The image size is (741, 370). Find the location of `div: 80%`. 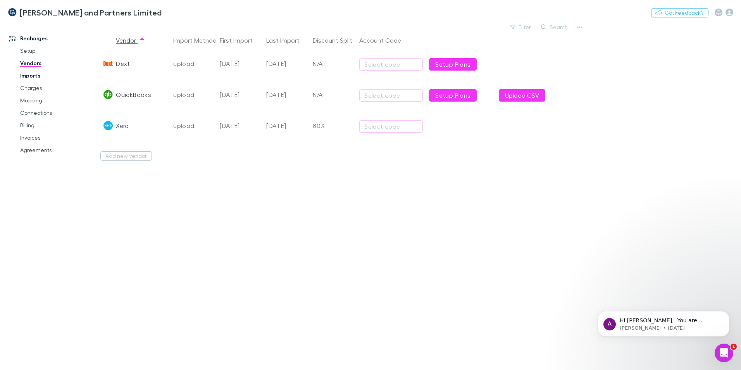

div: 80% is located at coordinates (333, 126).